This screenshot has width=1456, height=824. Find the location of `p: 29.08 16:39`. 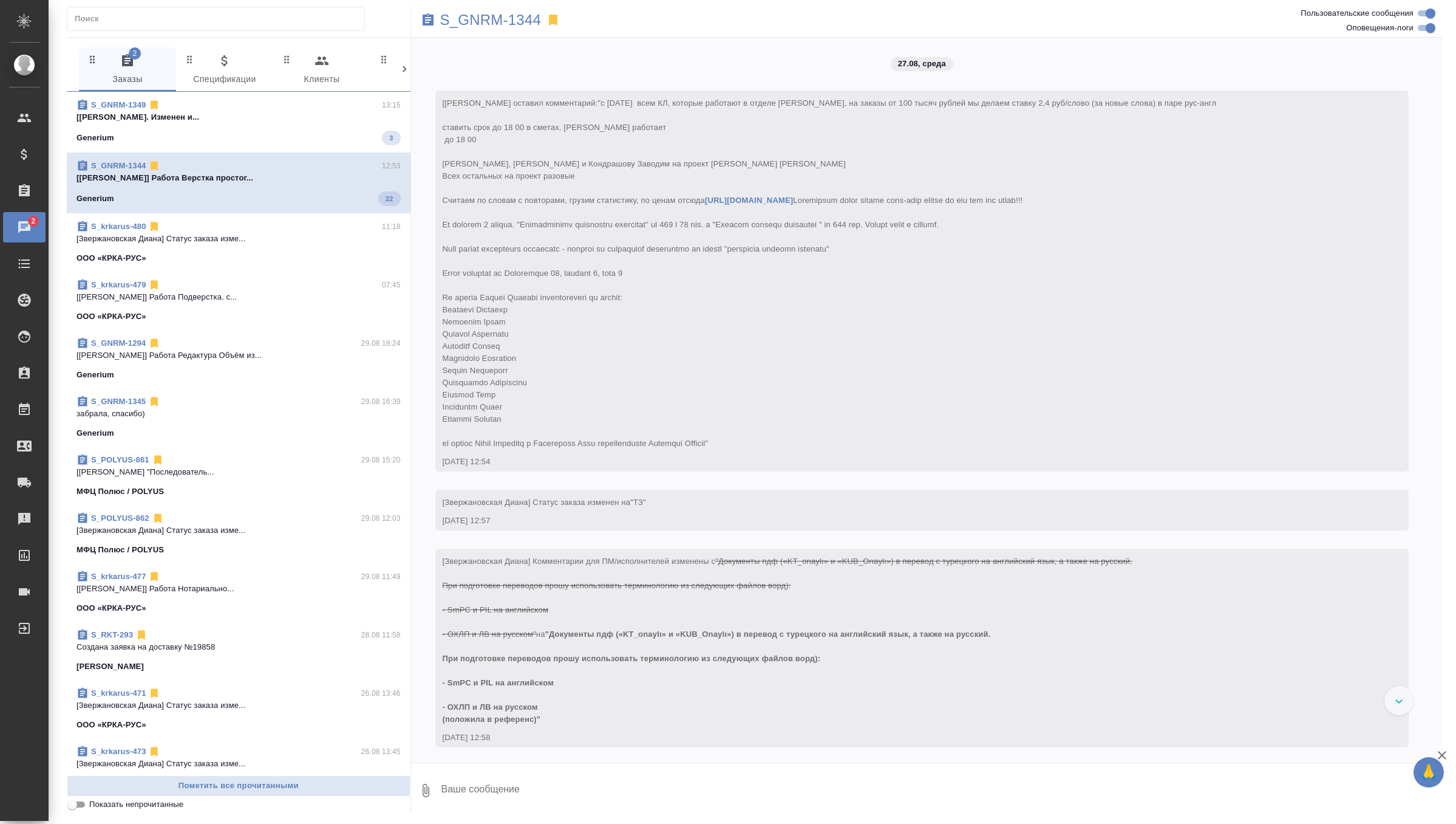

p: 29.08 16:39 is located at coordinates (381, 402).